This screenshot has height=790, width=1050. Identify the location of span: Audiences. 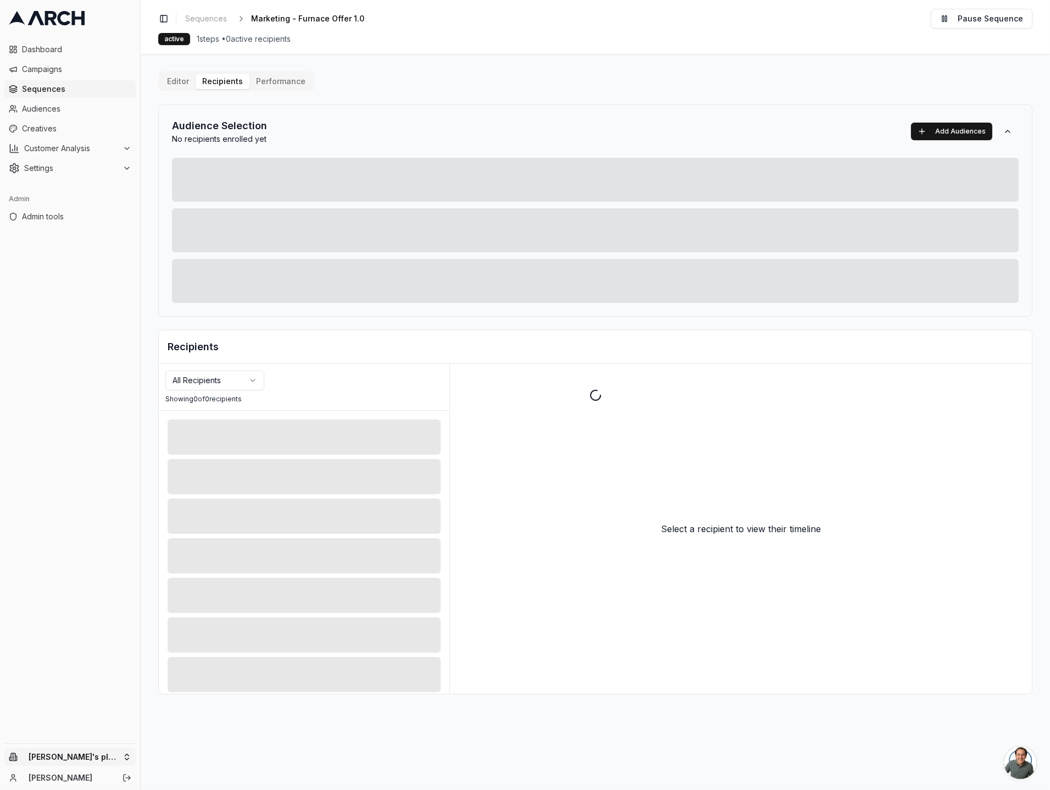
(76, 109).